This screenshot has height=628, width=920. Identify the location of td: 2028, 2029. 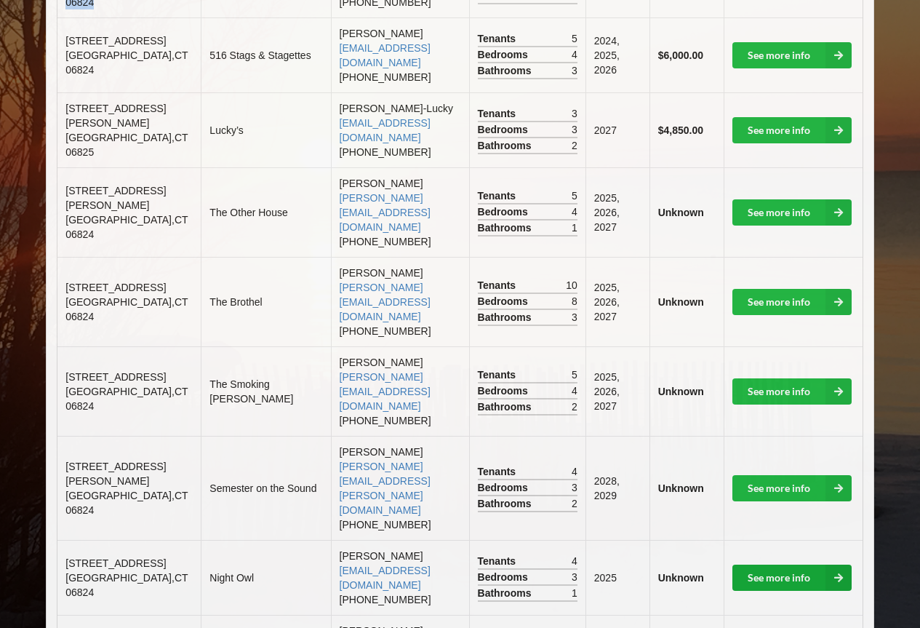
(618, 487).